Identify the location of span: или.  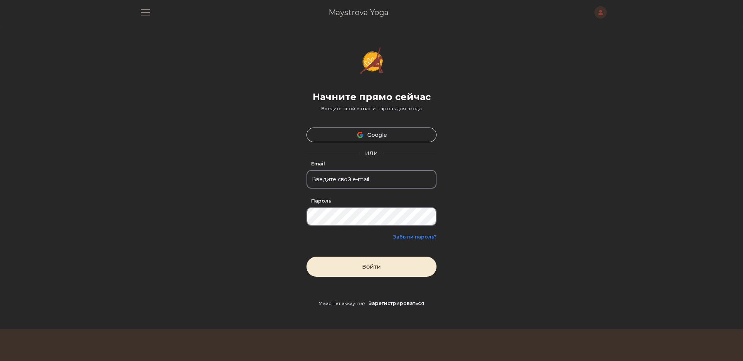
(371, 153).